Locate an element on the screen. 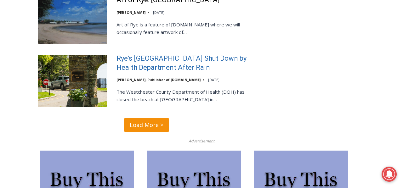  div: Apply Now <> summer and RHS senior internships available is located at coordinates (228, 31).